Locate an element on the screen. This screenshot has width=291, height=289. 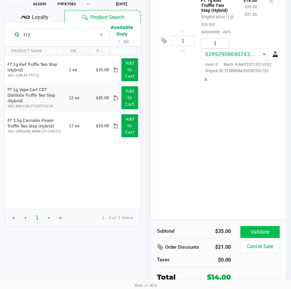
small: Original price (1 @ $35.00) is located at coordinates (217, 20).